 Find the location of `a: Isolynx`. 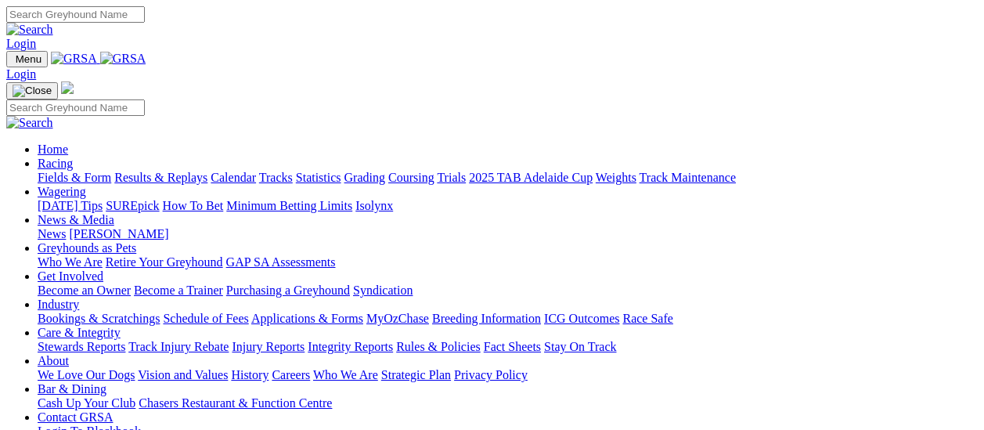

a: Isolynx is located at coordinates (374, 205).